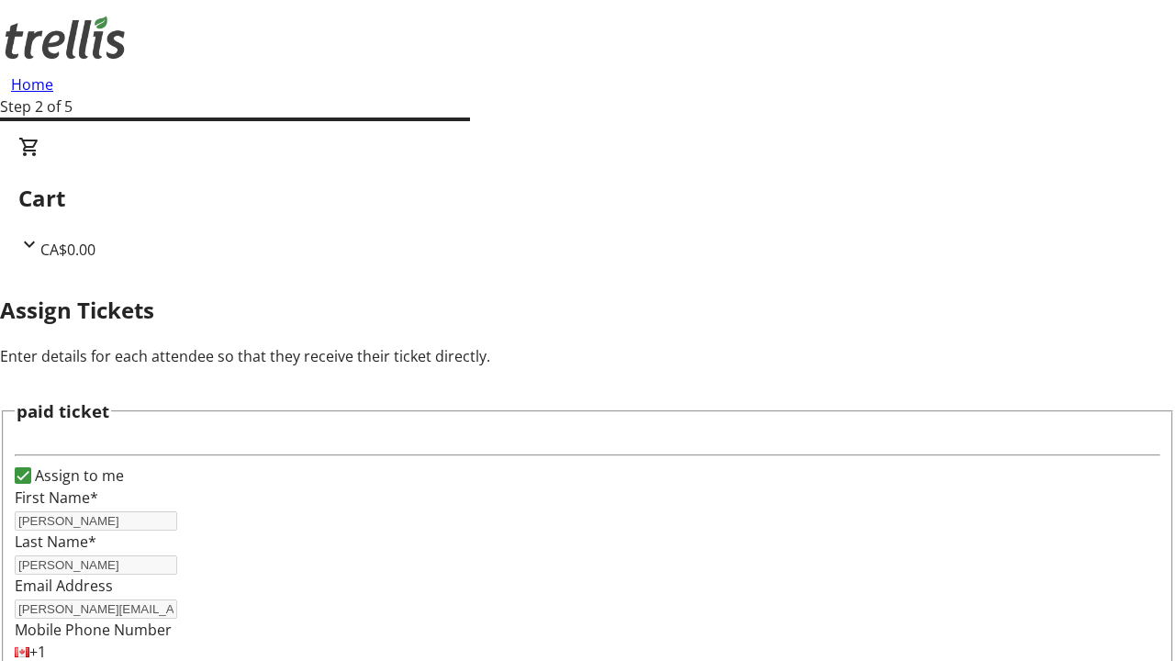 The image size is (1175, 661). I want to click on h2: Cart, so click(587, 198).